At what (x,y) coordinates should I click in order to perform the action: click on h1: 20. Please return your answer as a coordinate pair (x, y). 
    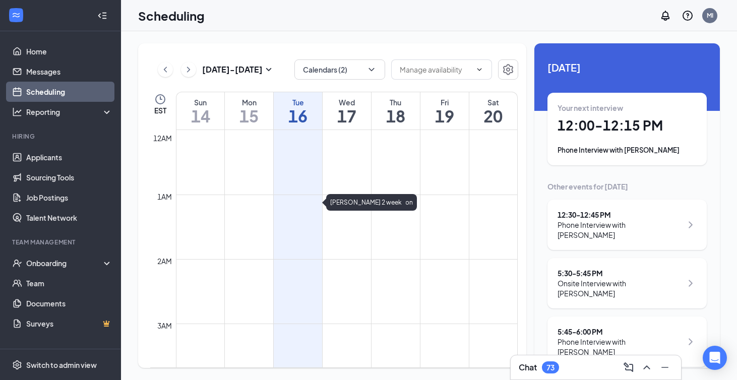
    Looking at the image, I should click on (493, 116).